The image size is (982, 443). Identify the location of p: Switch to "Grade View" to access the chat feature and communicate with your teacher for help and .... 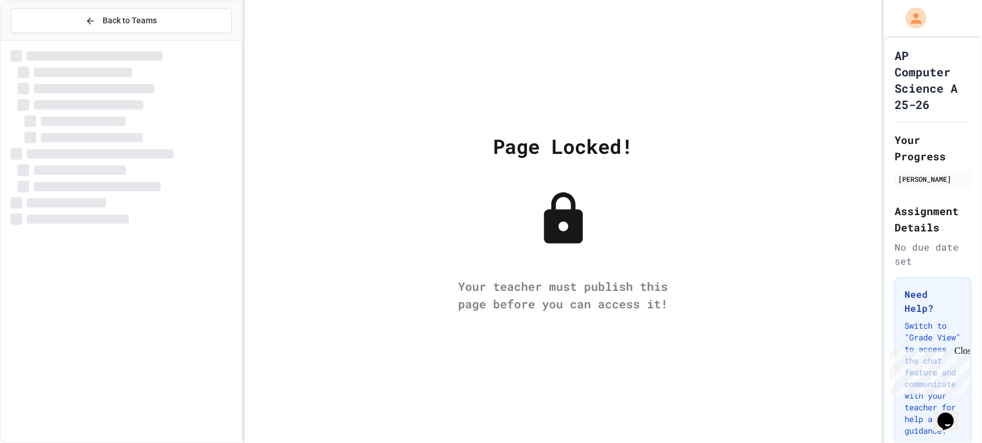
(933, 378).